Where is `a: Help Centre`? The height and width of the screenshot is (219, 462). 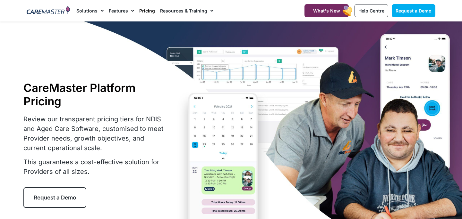
a: Help Centre is located at coordinates (371, 11).